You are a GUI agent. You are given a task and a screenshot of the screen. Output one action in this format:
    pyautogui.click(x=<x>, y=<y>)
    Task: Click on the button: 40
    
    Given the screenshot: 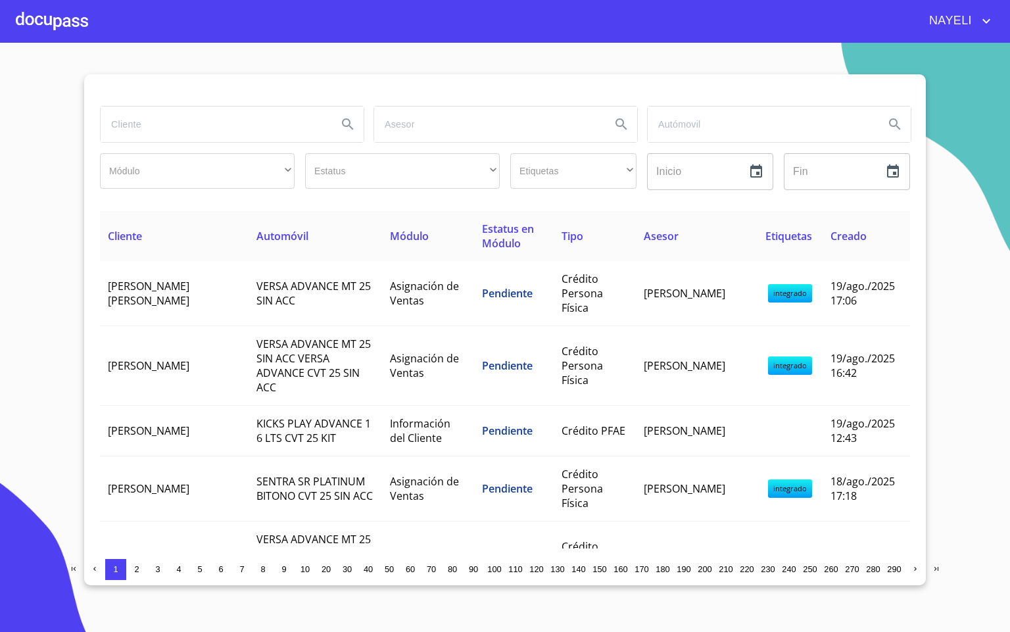 What is the action you would take?
    pyautogui.click(x=368, y=570)
    